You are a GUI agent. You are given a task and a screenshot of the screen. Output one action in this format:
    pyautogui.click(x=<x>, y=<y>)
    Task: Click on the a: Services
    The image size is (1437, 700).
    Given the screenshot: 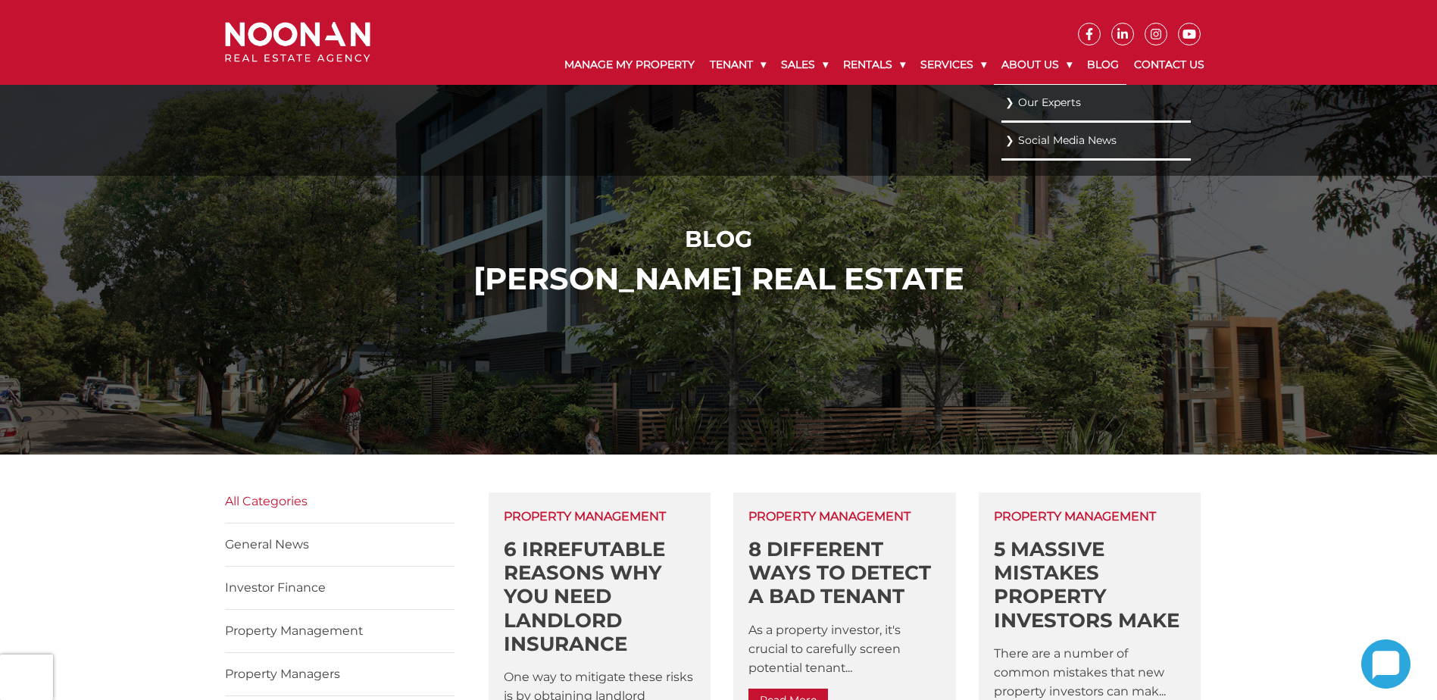 What is the action you would take?
    pyautogui.click(x=953, y=64)
    